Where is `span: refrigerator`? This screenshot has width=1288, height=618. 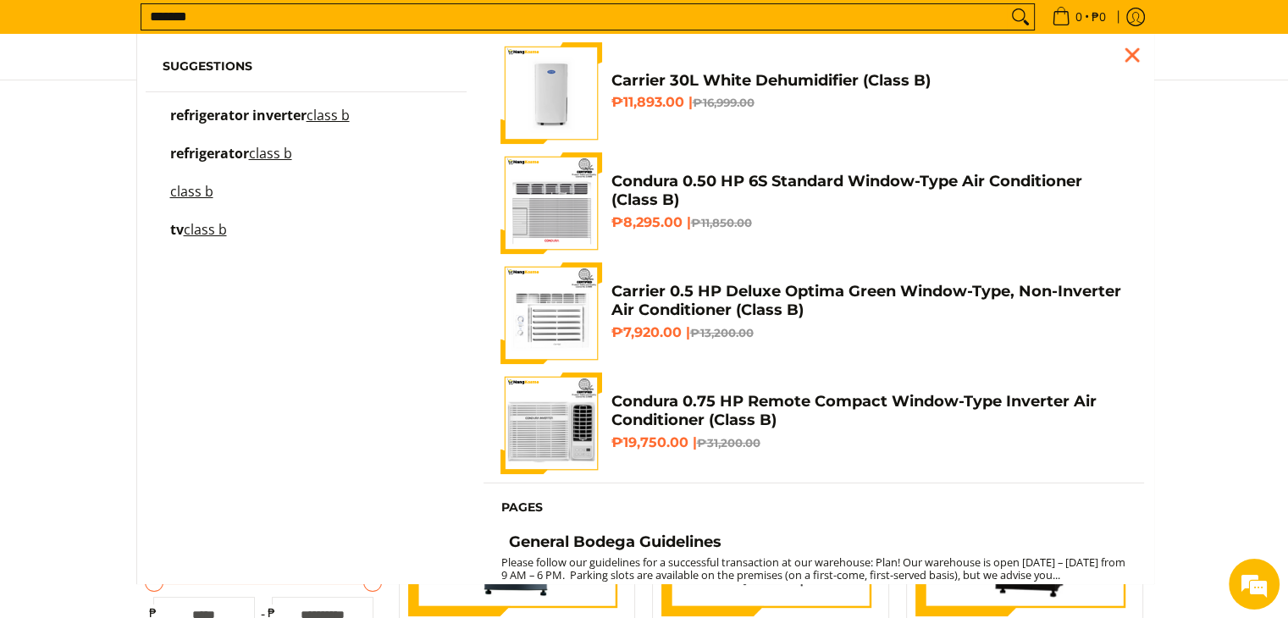
span: refrigerator is located at coordinates (209, 153).